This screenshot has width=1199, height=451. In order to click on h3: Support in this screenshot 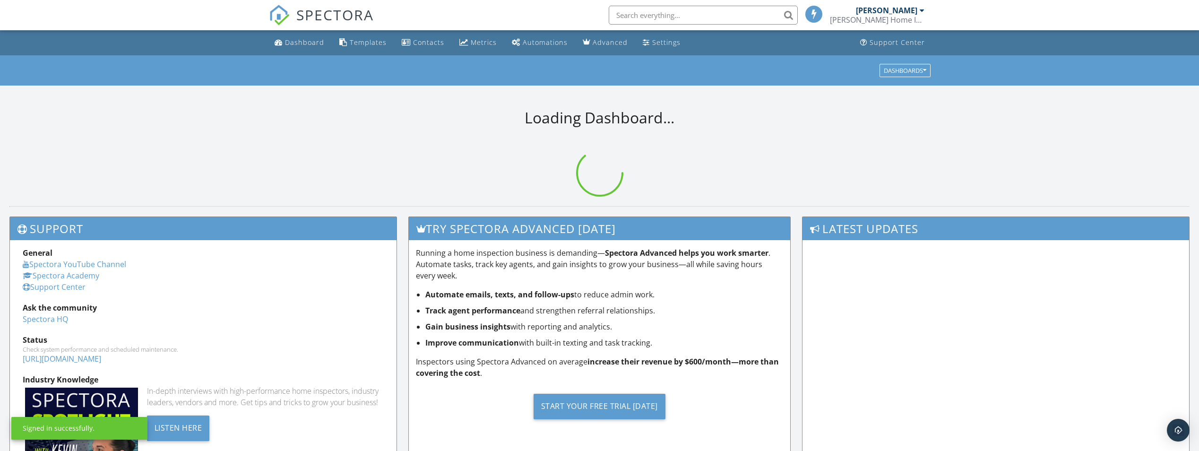, I will do `click(203, 228)`.